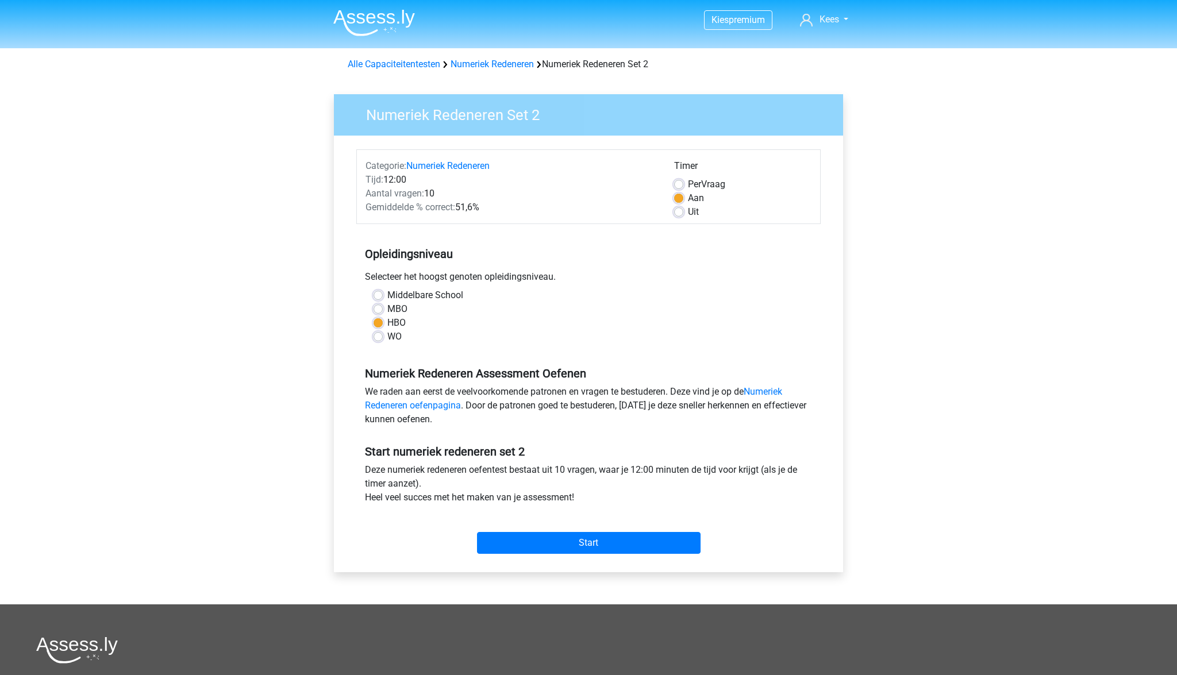  Describe the element at coordinates (374, 179) in the screenshot. I see `span: Tijd:` at that location.